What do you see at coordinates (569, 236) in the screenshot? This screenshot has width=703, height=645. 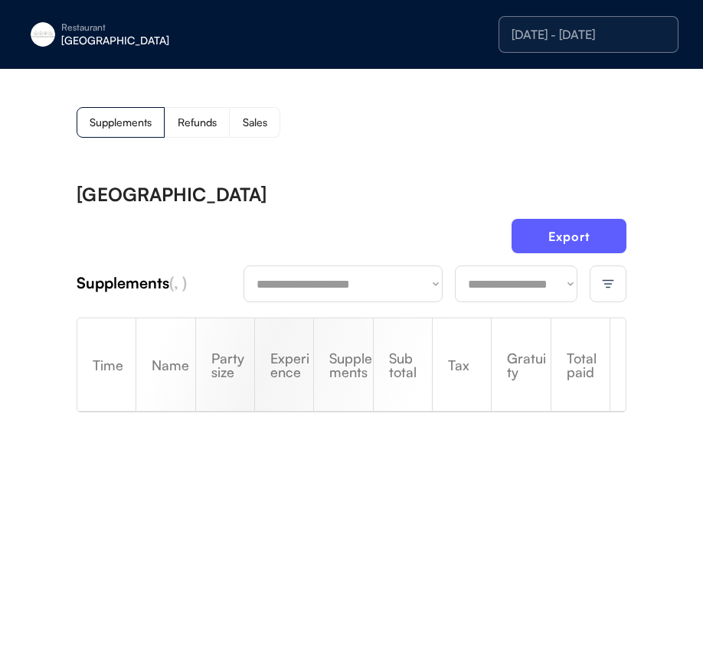 I see `button: Export` at bounding box center [569, 236].